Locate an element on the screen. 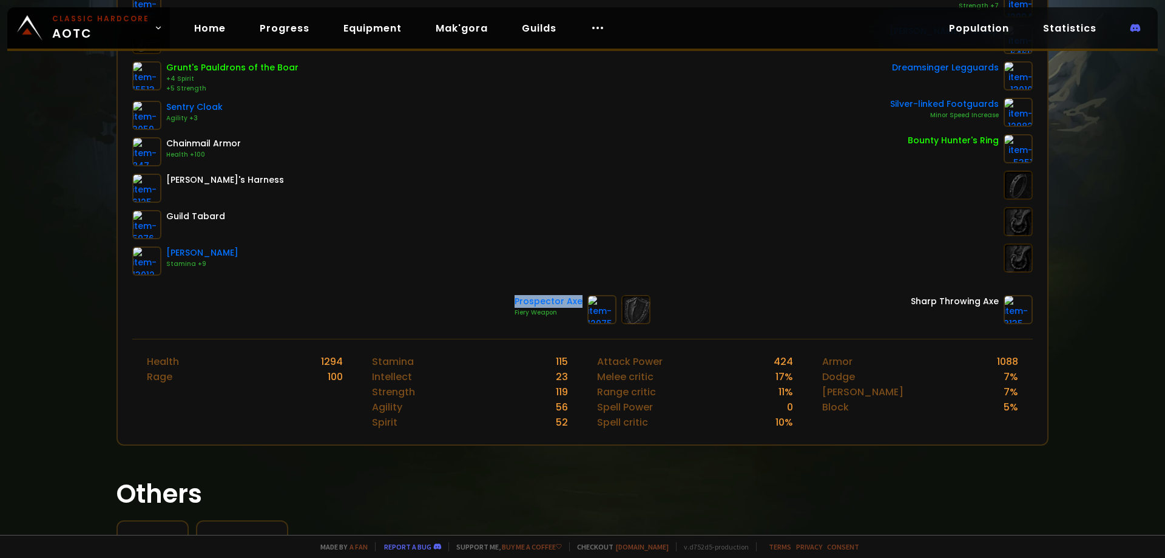 The height and width of the screenshot is (558, 1165). div: Dodge is located at coordinates (839, 376).